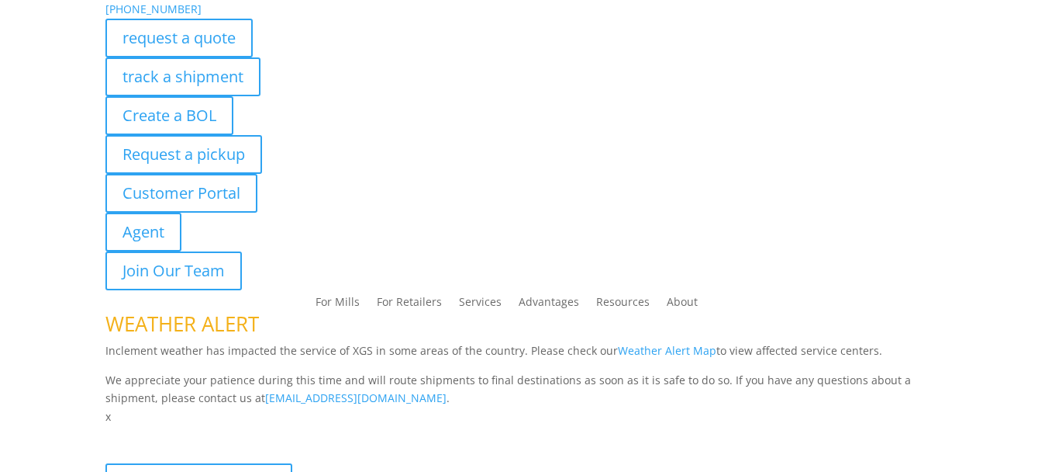  I want to click on a: Weather Alert Map, so click(667, 350).